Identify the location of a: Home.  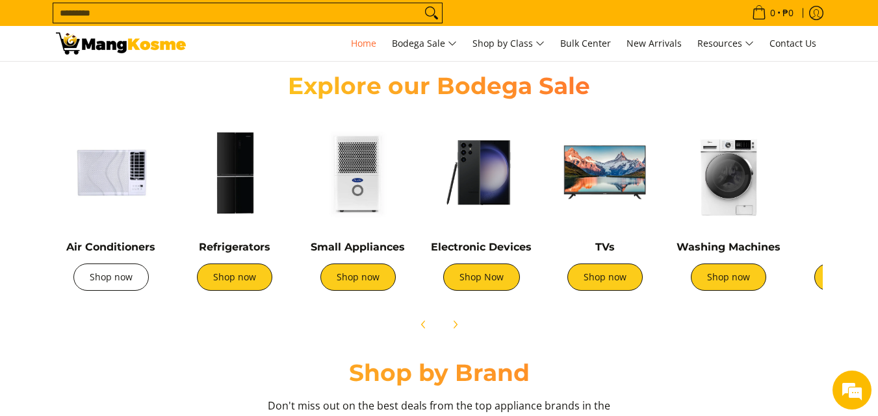
(363, 44).